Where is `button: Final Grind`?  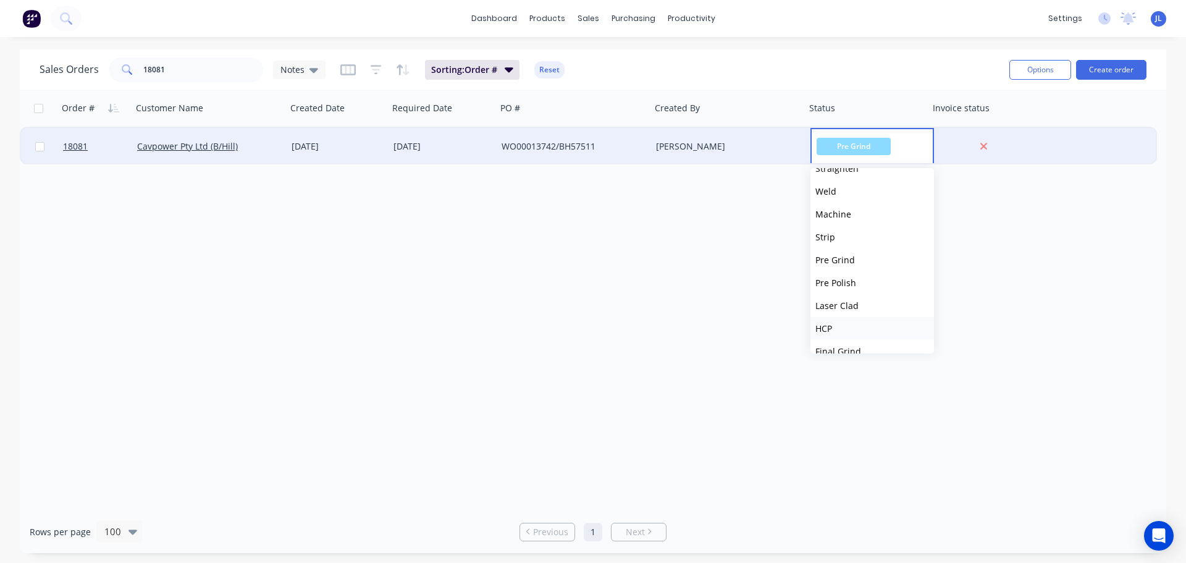 button: Final Grind is located at coordinates (873, 351).